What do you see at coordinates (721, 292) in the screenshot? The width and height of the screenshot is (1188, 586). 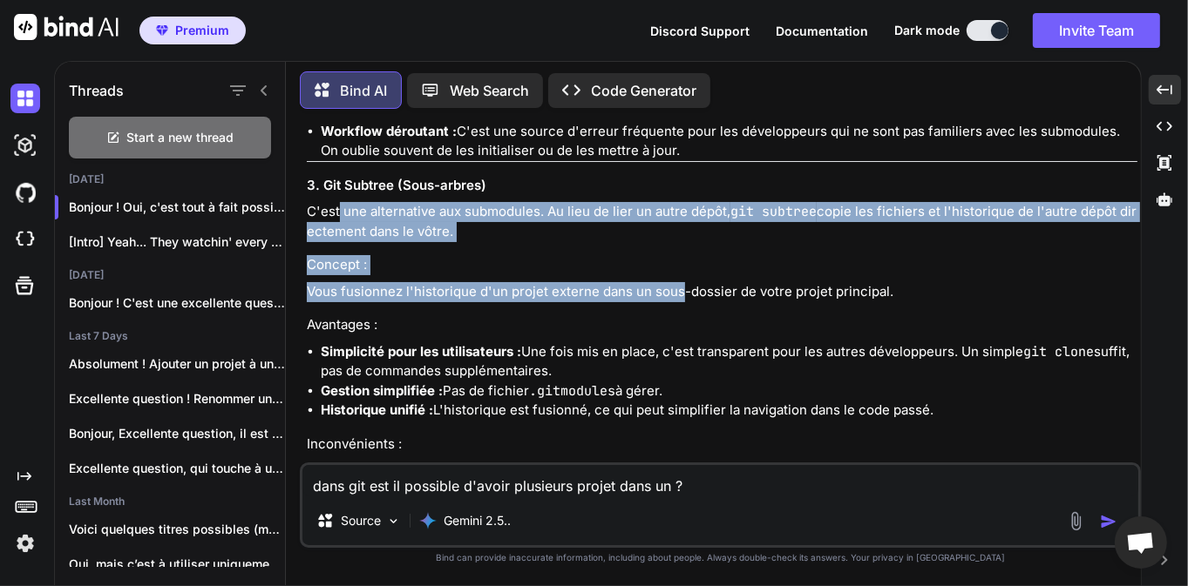 I see `p: Vous fusionnez l'historique d'un projet externe dans un sous-dossier de votre projet principal.` at bounding box center [721, 292].